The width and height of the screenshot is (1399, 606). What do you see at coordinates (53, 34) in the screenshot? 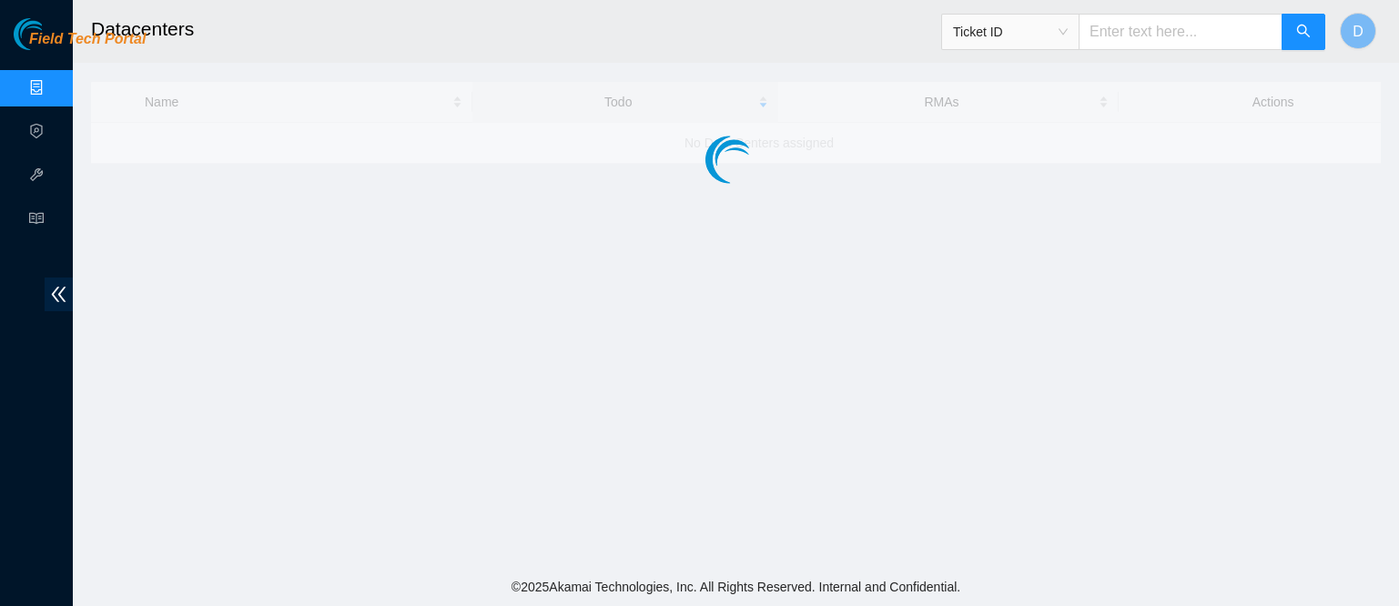
I see `img: Akamai Technologies` at bounding box center [53, 34].